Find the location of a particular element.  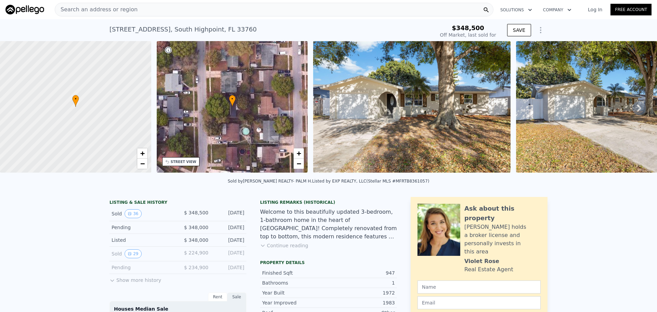

div: Finished Sqft is located at coordinates (295, 273).